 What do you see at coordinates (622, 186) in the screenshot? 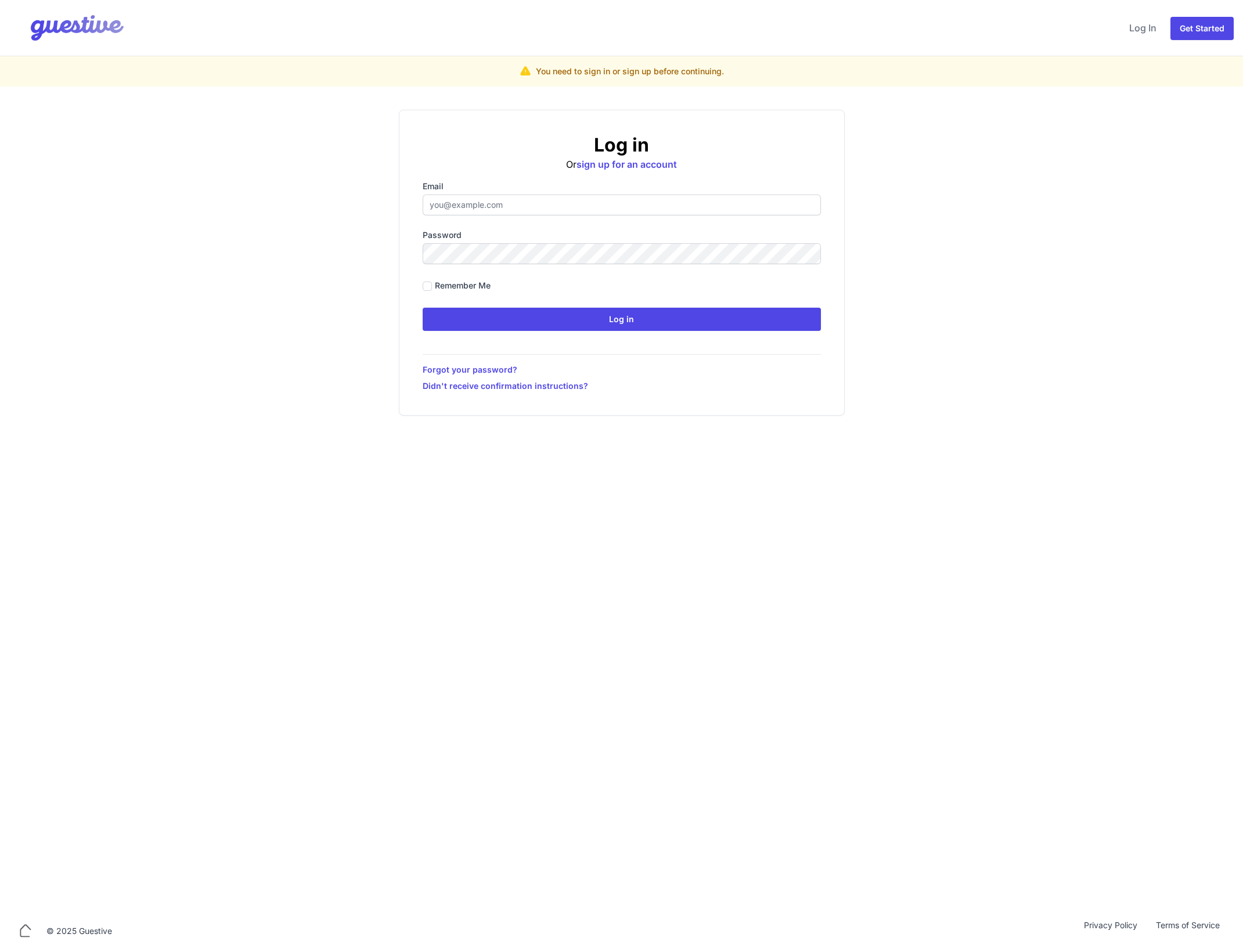
I see `label: Email` at bounding box center [622, 186].